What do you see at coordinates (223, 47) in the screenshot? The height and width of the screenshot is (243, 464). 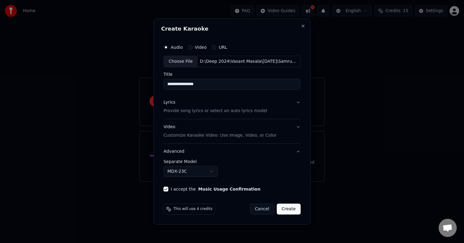 I see `label: URL` at bounding box center [223, 47].